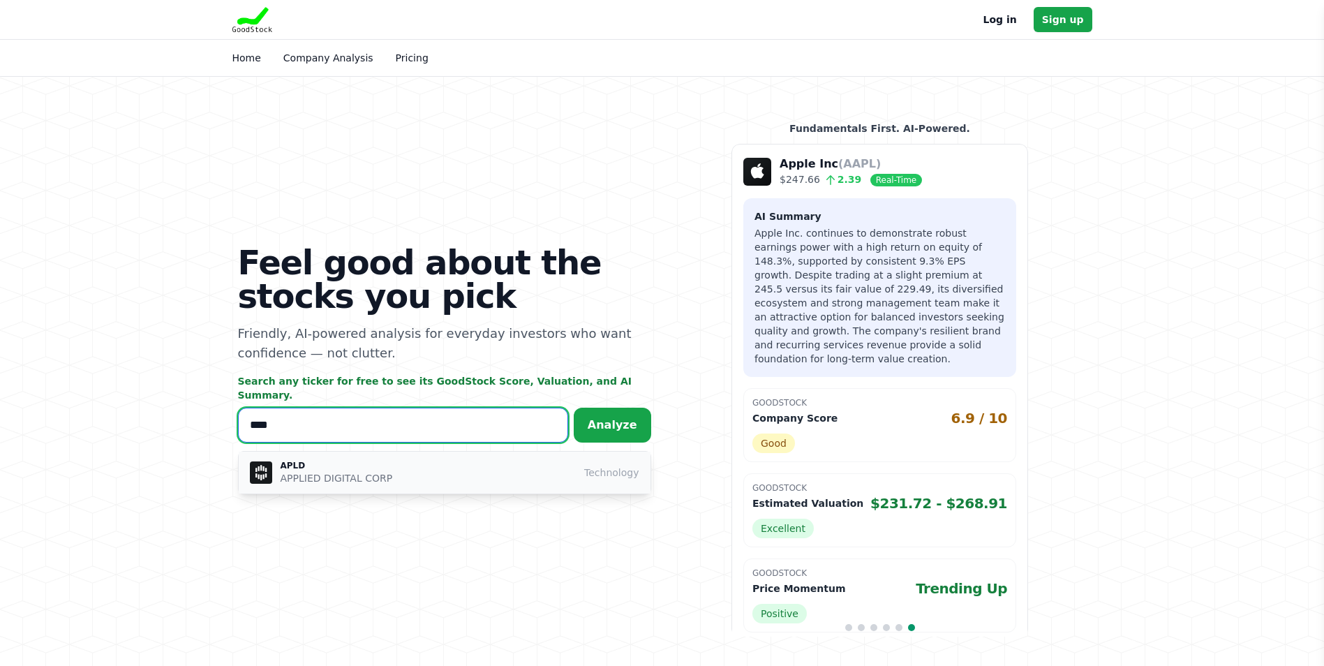 Image resolution: width=1324 pixels, height=666 pixels. What do you see at coordinates (612, 424) in the screenshot?
I see `span: Analyze` at bounding box center [612, 424].